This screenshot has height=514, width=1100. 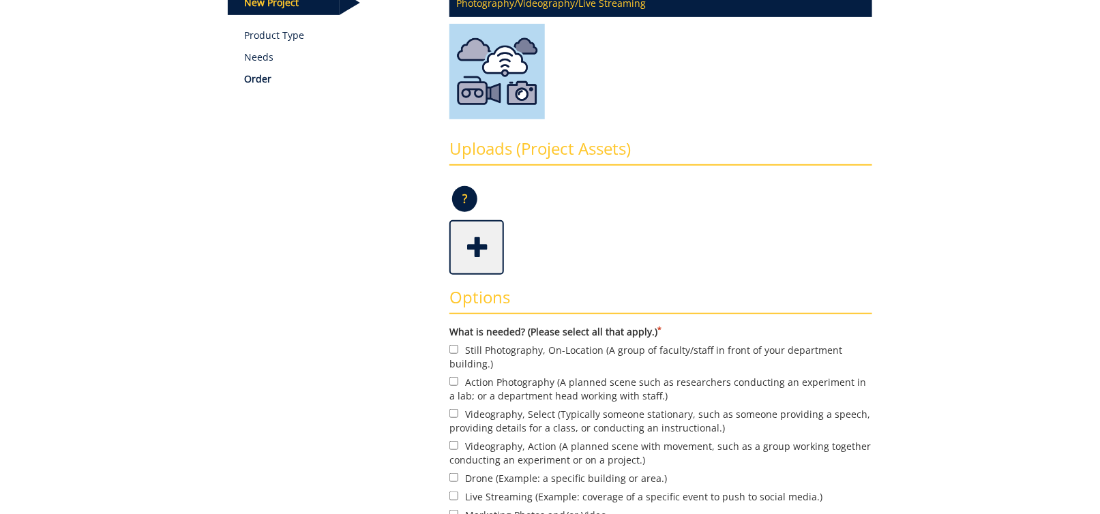 What do you see at coordinates (661, 496) in the screenshot?
I see `label: Live Streaming (Example: coverage of a specific event to push to social media.)` at bounding box center [661, 496].